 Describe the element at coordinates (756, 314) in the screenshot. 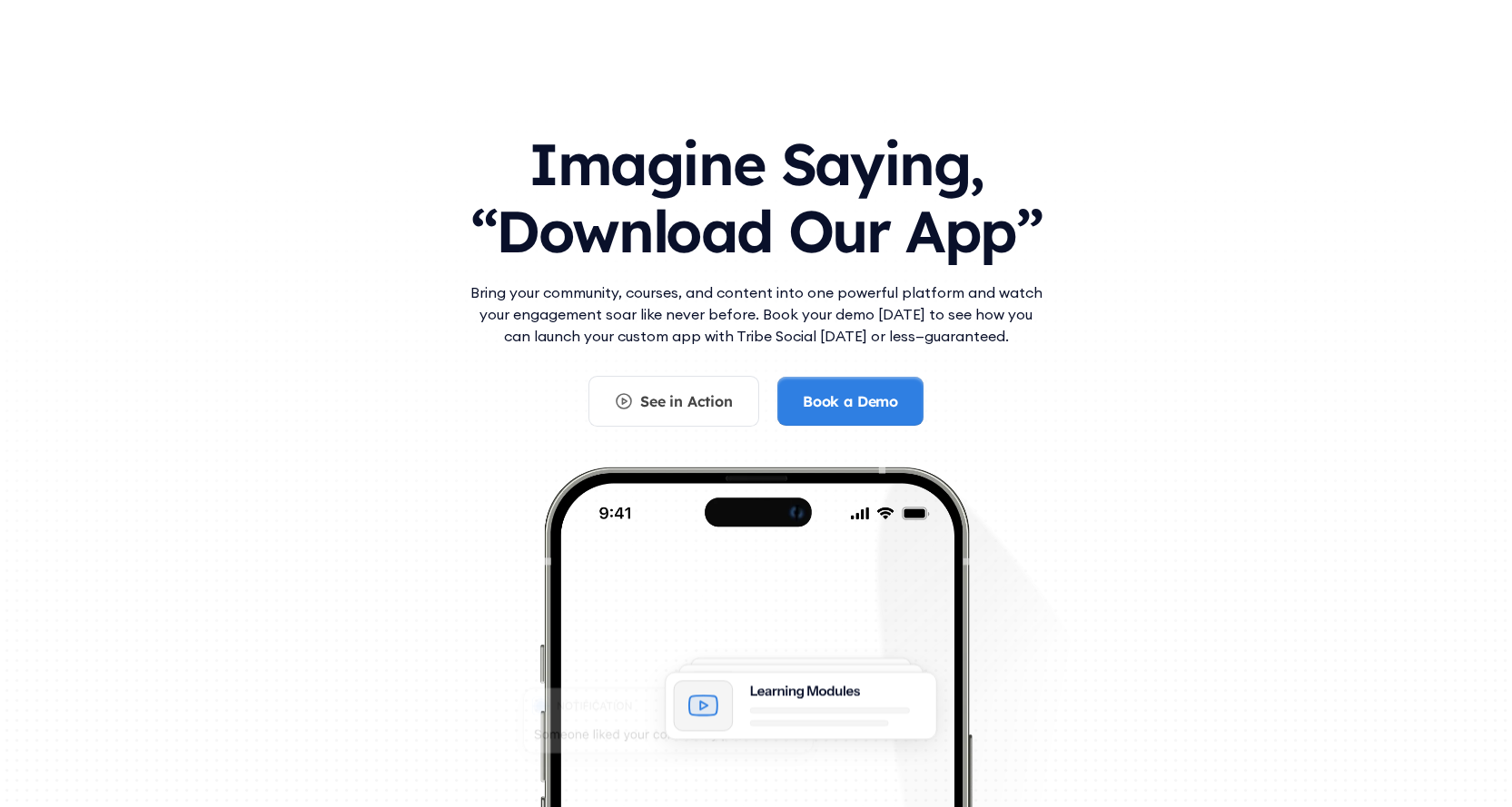

I see `p: Bring your community, courses, and content into one powerful platform and watch your engagement s...` at that location.